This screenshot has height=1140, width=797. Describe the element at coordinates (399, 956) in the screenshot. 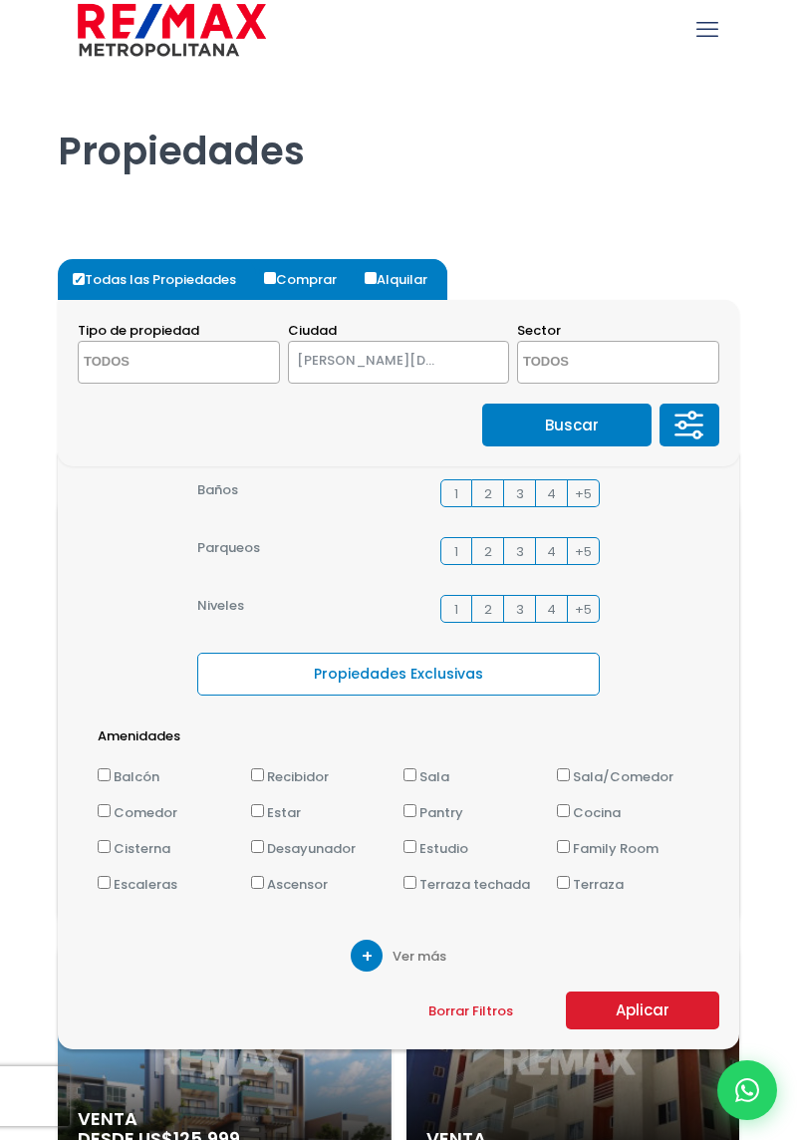

I see `a: + Ver más` at that location.